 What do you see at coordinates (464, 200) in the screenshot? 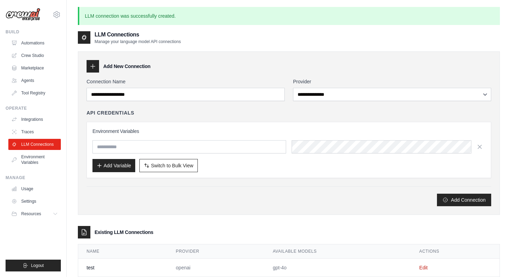
I see `button: Add Connection` at bounding box center [464, 200].